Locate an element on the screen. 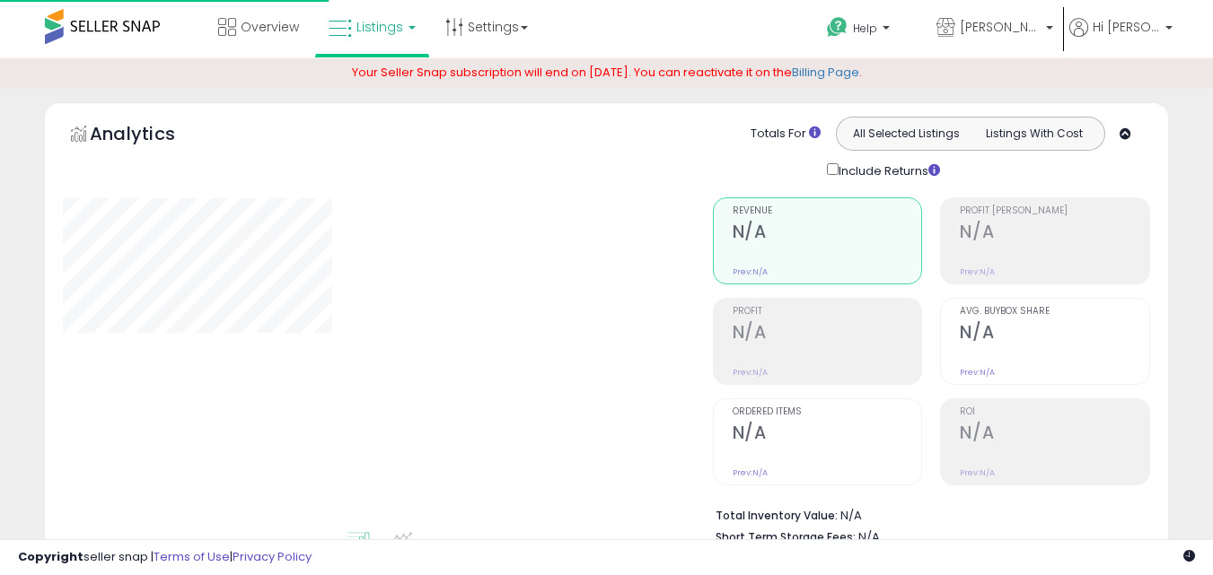  h5: Analytics is located at coordinates (150, 136).